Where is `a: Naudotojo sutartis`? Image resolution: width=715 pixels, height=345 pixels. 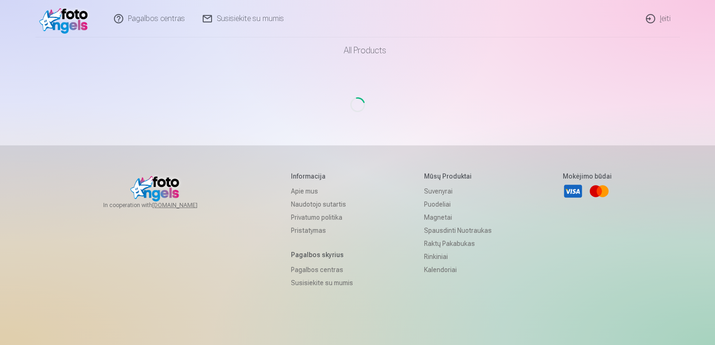
a: Naudotojo sutartis is located at coordinates (322, 204).